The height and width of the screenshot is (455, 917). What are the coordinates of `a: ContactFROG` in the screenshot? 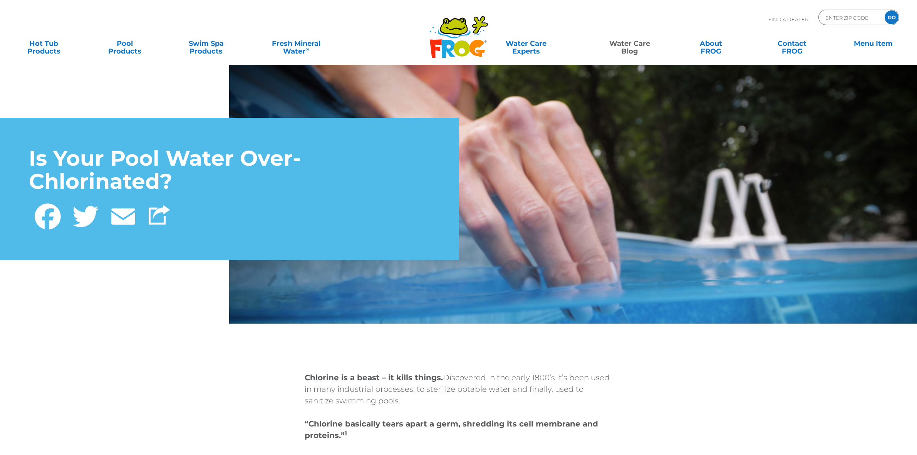 It's located at (792, 44).